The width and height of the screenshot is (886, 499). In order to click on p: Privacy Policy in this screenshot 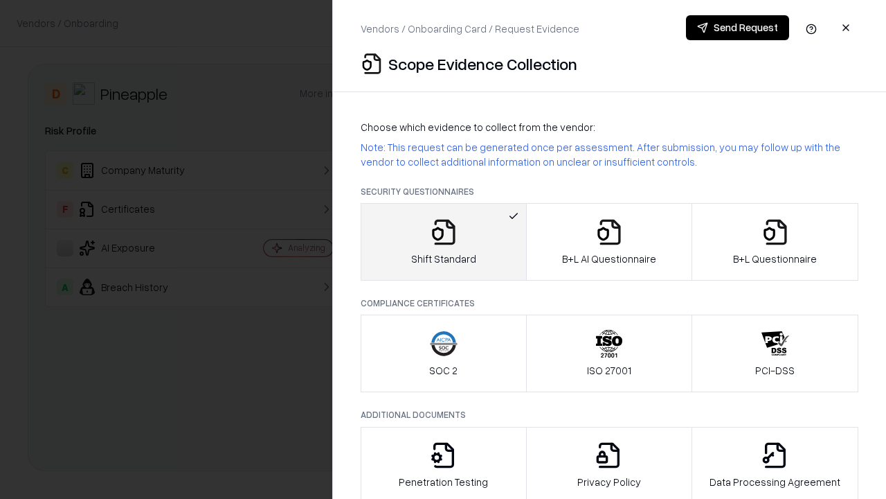, I will do `click(609, 481)`.